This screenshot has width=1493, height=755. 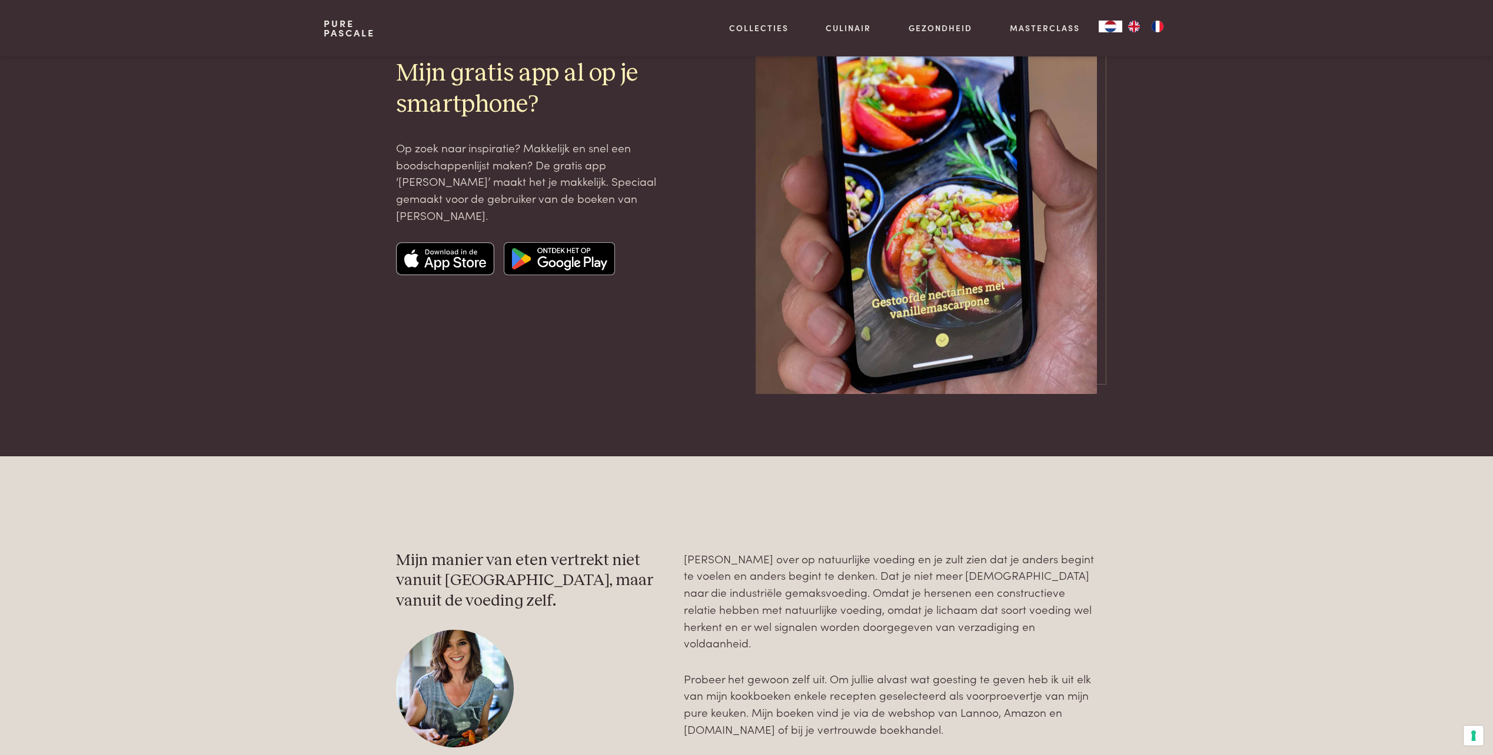 I want to click on p: Op zoek naar inspiratie? Makkelijk en snel een boodschappenlijst maken? De gratis app ‘[PERSON_NA..., so click(x=531, y=181).